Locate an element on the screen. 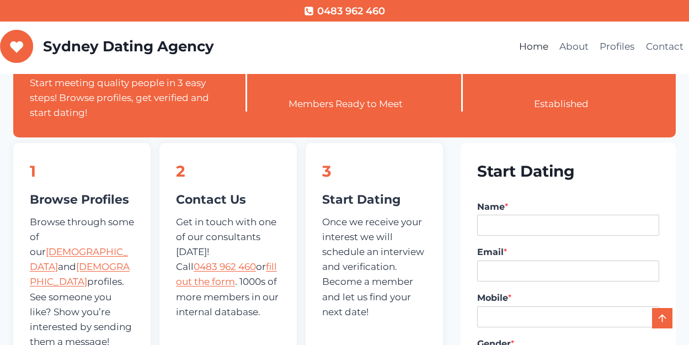 The height and width of the screenshot is (345, 689). p: Sydney Dating Agency is located at coordinates (129, 46).